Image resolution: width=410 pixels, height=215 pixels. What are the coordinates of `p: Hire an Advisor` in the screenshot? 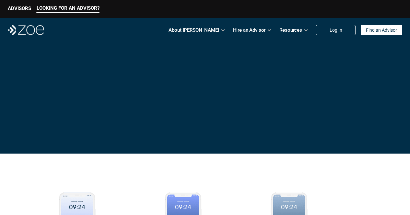 It's located at (249, 30).